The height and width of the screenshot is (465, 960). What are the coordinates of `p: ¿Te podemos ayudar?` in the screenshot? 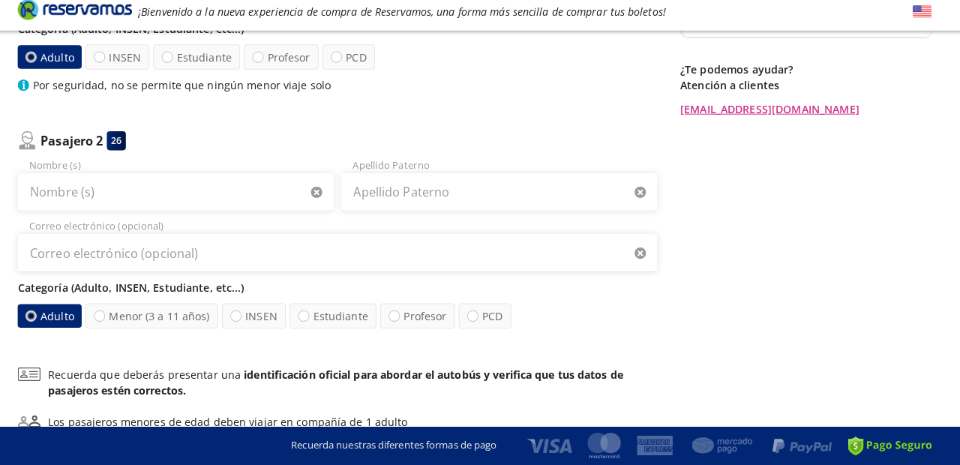 It's located at (807, 75).